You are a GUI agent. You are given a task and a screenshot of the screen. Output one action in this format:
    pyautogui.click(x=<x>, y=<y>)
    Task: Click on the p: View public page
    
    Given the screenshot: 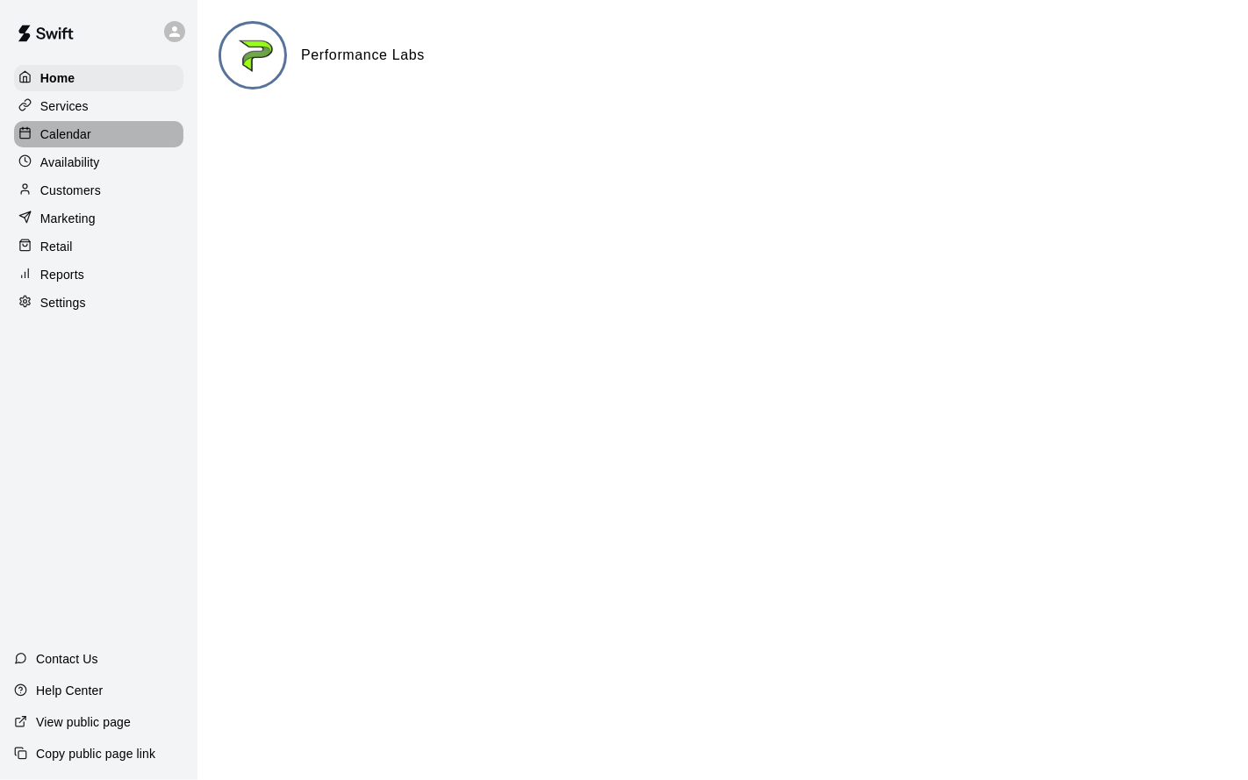 What is the action you would take?
    pyautogui.click(x=83, y=723)
    